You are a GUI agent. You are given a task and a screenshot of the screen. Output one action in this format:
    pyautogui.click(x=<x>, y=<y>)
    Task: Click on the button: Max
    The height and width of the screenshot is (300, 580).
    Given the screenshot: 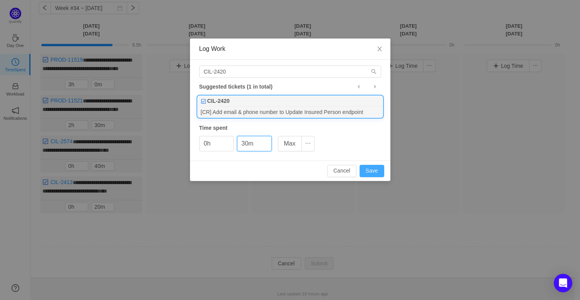 What is the action you would take?
    pyautogui.click(x=290, y=144)
    